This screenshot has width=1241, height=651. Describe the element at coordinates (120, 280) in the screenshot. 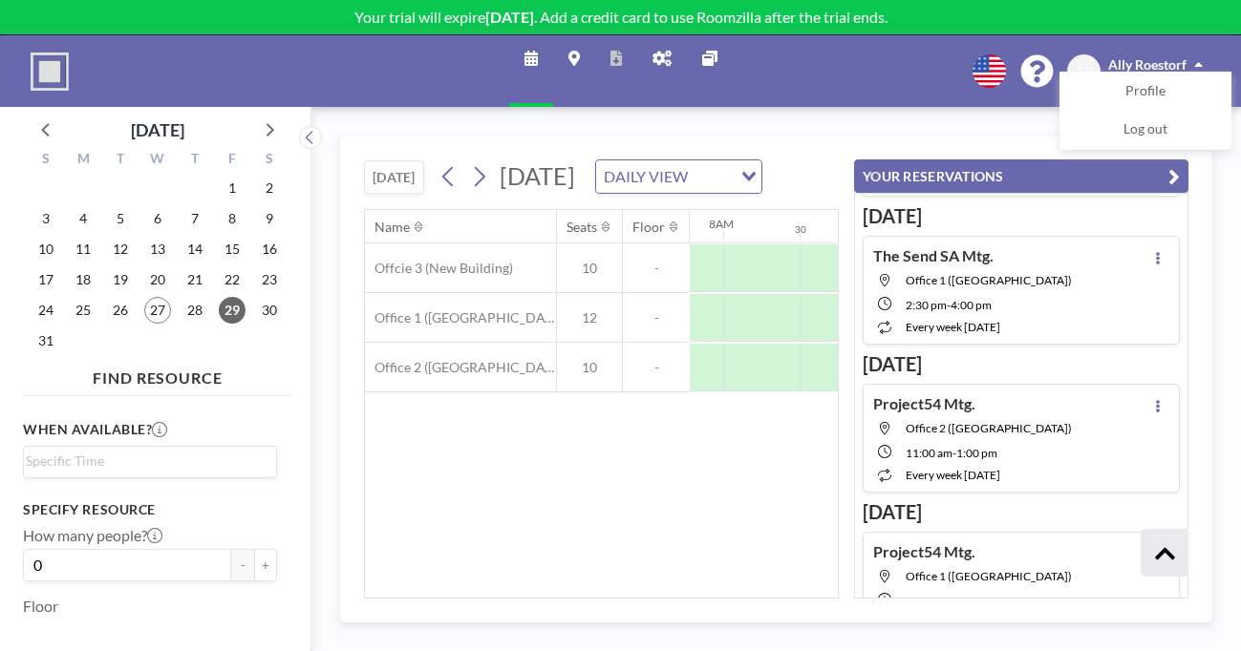

I see `span: Tuesday, August 19, 2025` at that location.